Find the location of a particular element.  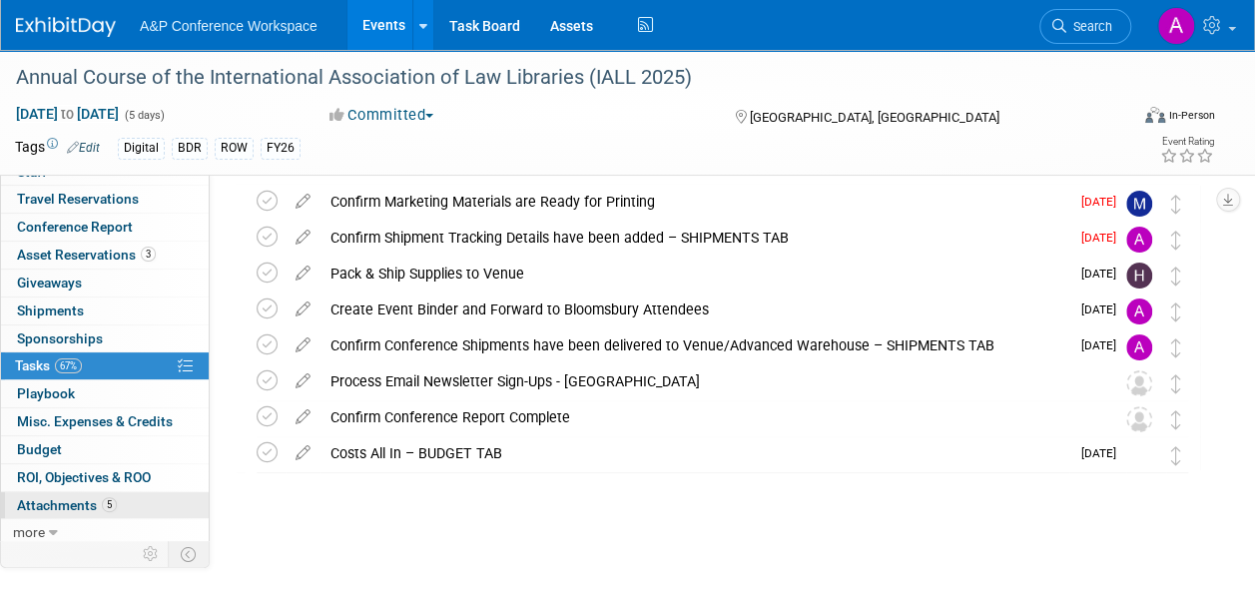

div: Annual Course of the International Association of Law Libraries (IALL 2025) is located at coordinates (560, 78).